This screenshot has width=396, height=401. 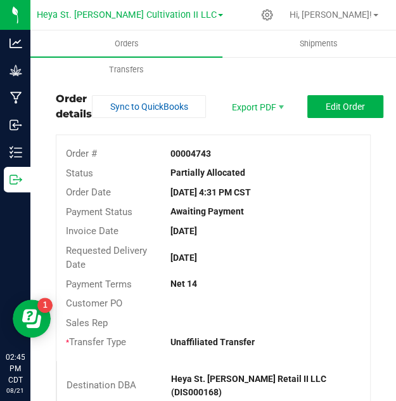 I want to click on inline-svg: Analytics, so click(x=16, y=43).